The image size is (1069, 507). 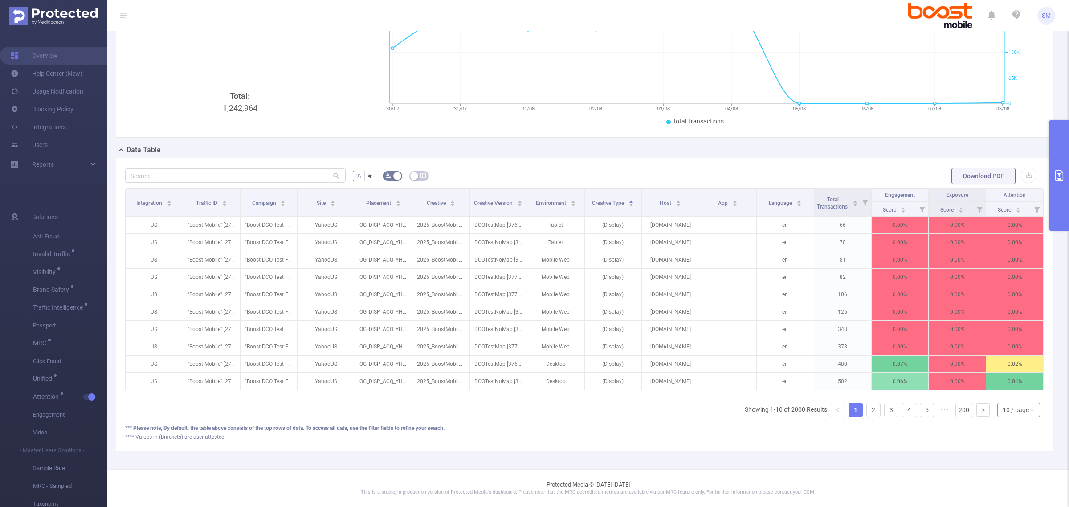 What do you see at coordinates (383, 312) in the screenshot?
I see `p: OG_DISP_ACQ_YHOO_AWR_NA_UPPER_IND_PRGM_FY25_RTG-DCOTestNoMap_728x90 [9616074]` at bounding box center [383, 312].